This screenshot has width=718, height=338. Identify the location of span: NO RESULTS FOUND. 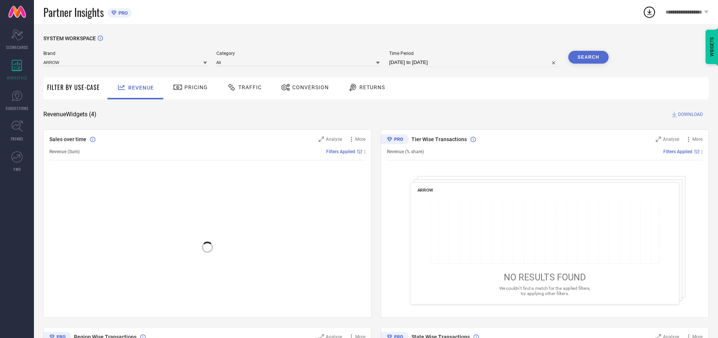
(544, 278).